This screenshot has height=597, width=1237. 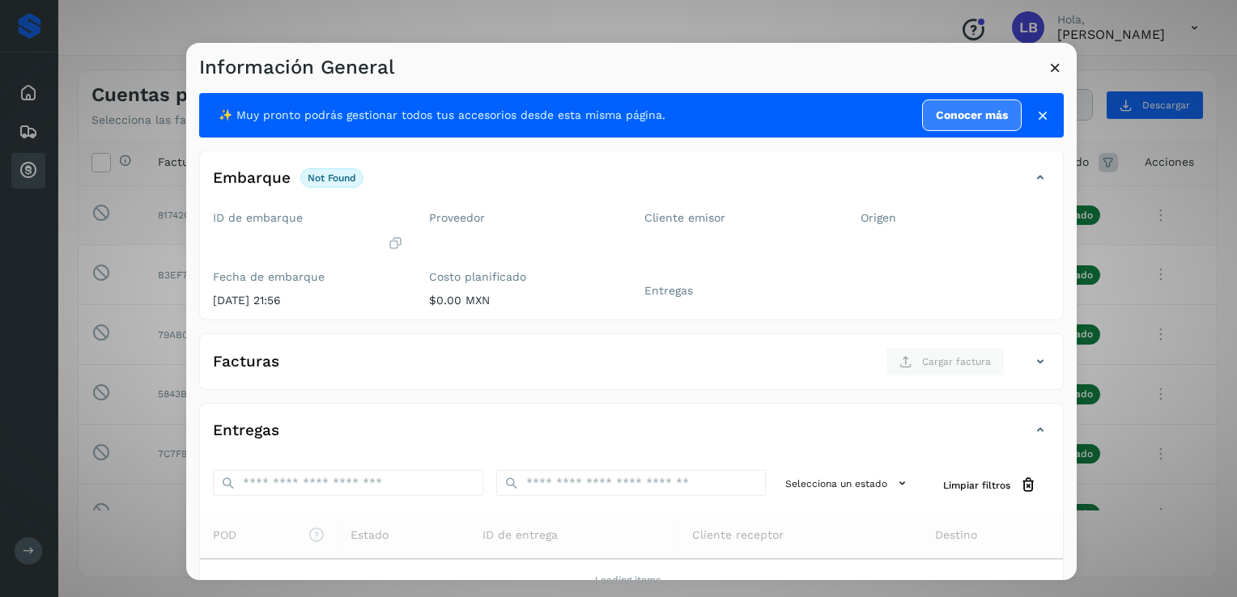 What do you see at coordinates (332, 178) in the screenshot?
I see `p: not found` at bounding box center [332, 178].